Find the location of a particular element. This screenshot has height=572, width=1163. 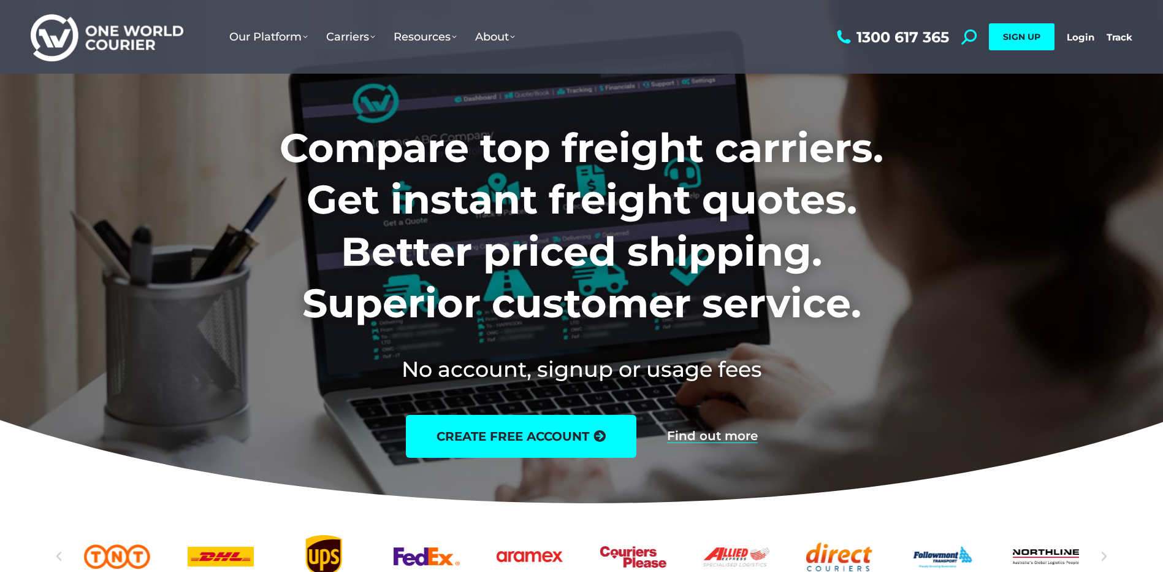

a: Find out more is located at coordinates (713, 436).